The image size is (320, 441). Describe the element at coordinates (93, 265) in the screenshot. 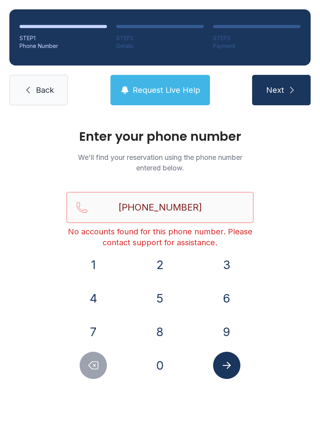

I see `button: 1` at that location.